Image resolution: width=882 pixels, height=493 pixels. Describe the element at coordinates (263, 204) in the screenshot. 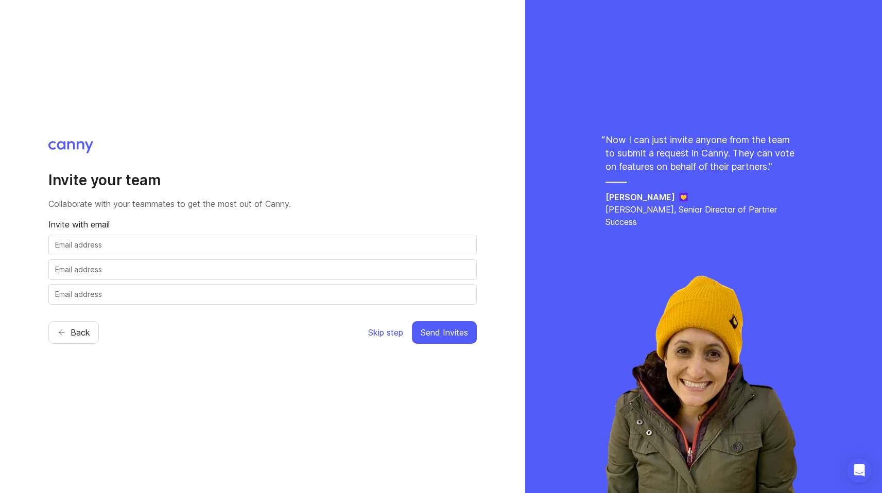

I see `p: Collaborate with your teammates to get the most out of Canny.` at that location.